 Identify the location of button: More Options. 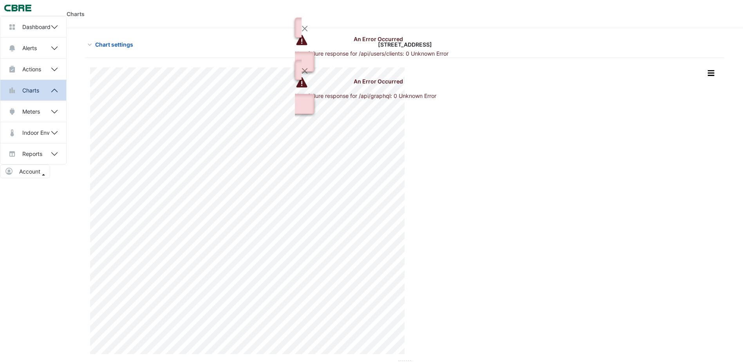
(711, 73).